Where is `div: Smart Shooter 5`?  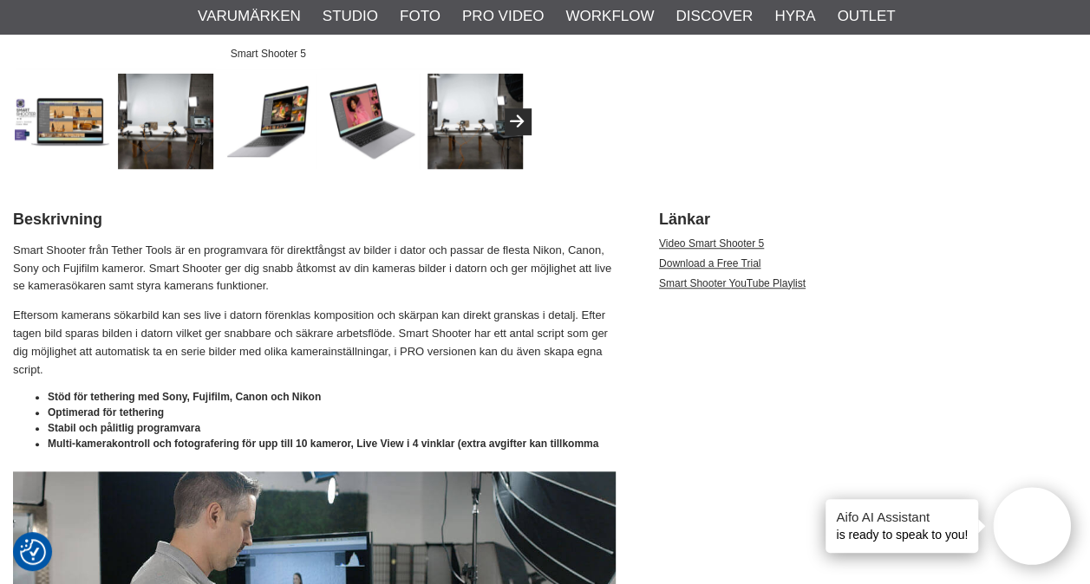
div: Smart Shooter 5 is located at coordinates (268, 54).